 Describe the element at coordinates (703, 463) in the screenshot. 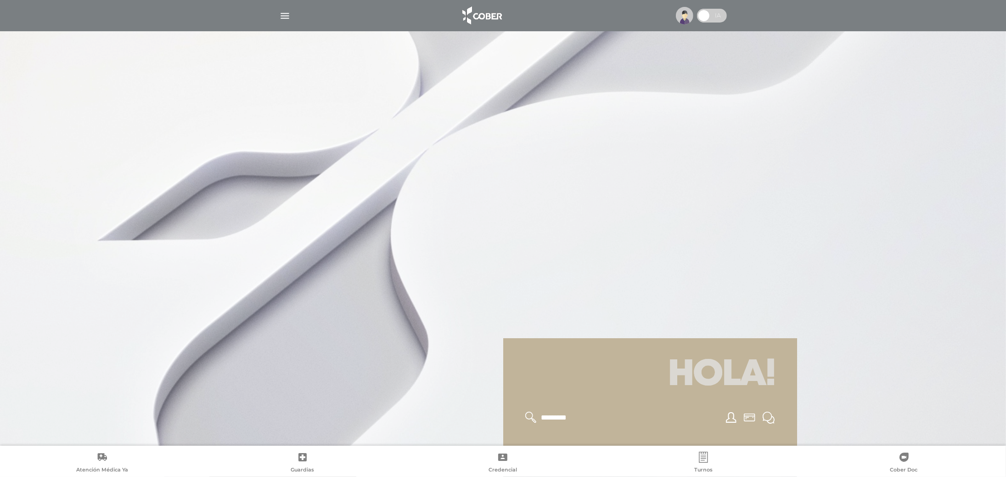

I see `a: Turnos` at that location.